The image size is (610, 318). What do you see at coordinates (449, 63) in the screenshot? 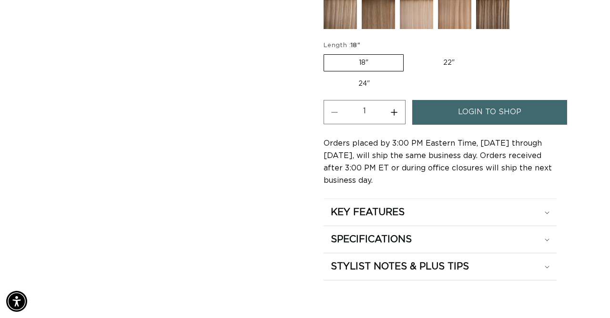
I see `label: 22"` at bounding box center [449, 63].